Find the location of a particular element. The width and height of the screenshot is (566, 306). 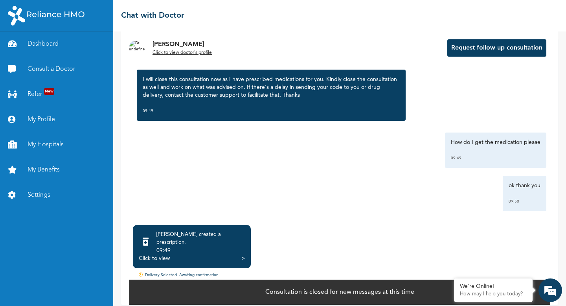

div: Click to view is located at coordinates (154, 258).